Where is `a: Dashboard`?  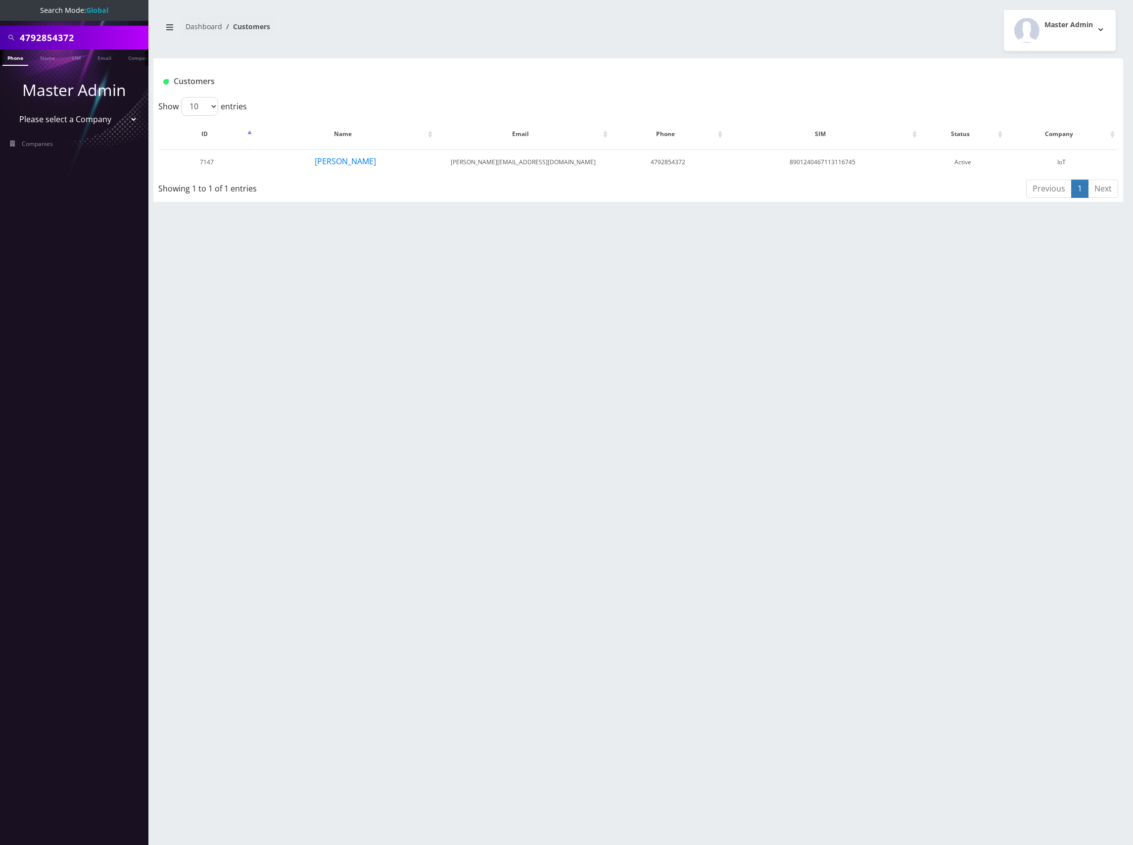 a: Dashboard is located at coordinates (204, 26).